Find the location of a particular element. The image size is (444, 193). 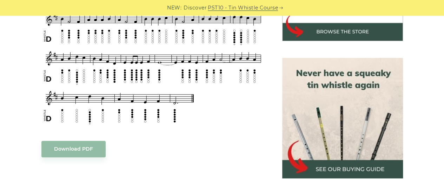

a: PST10 - Tin Whistle Course is located at coordinates (243, 8).